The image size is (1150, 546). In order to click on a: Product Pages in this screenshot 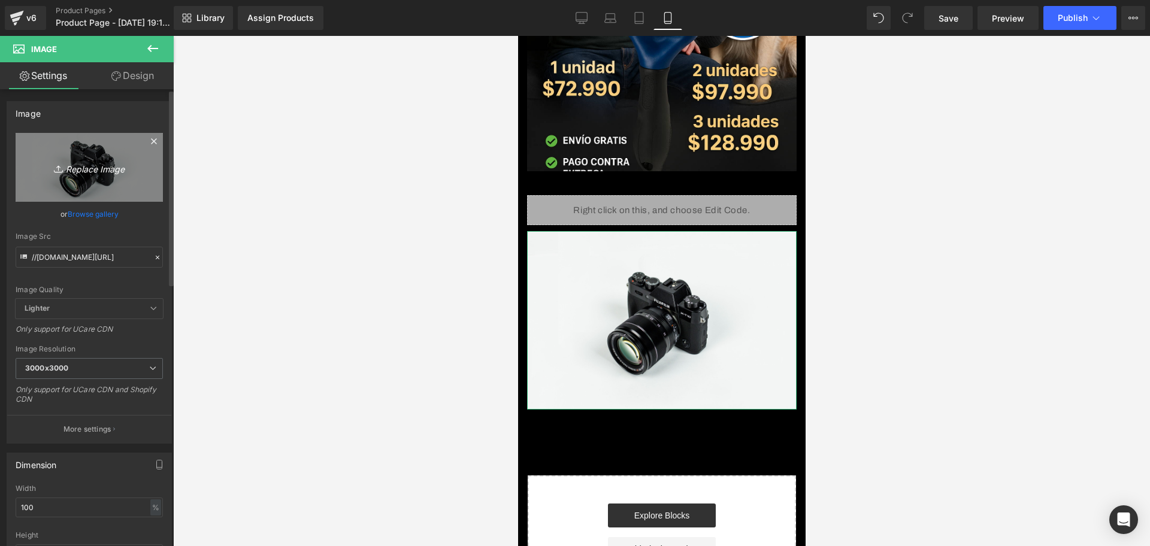, I will do `click(125, 11)`.